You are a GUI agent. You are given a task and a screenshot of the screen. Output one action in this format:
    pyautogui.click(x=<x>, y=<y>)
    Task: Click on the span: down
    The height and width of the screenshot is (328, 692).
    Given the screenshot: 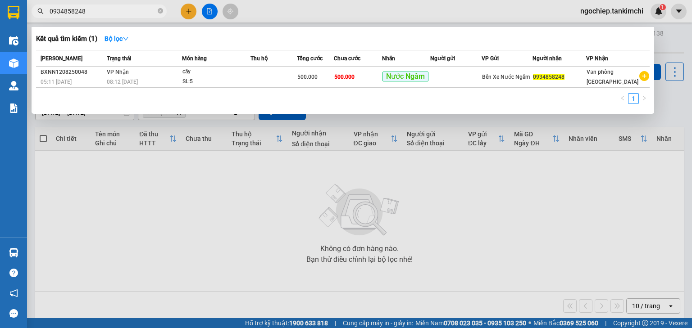 What is the action you would take?
    pyautogui.click(x=126, y=39)
    